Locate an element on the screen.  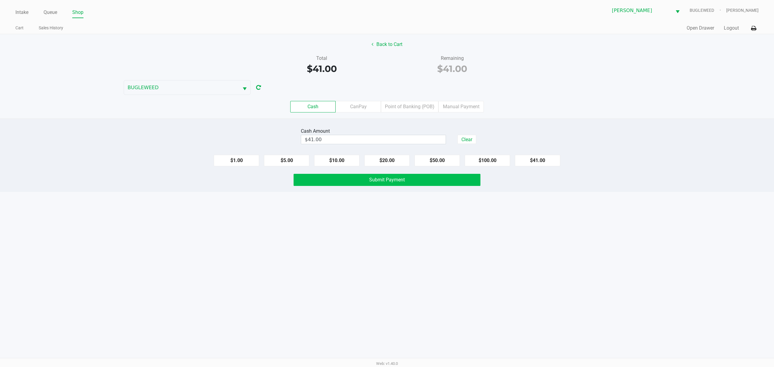
div: Total is located at coordinates (322, 58).